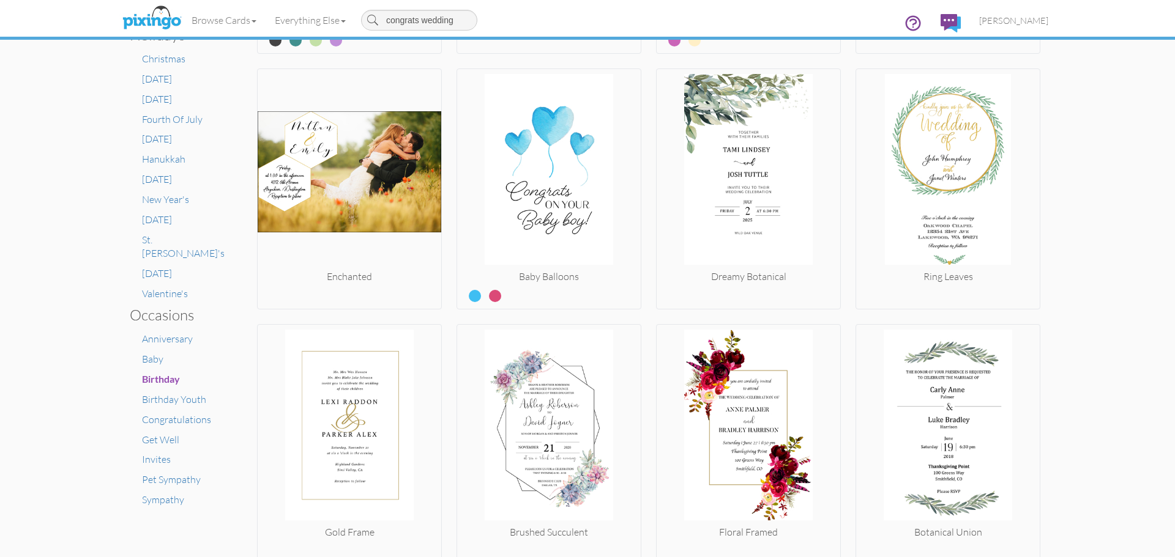  Describe the element at coordinates (156, 460) in the screenshot. I see `span: Invites` at that location.